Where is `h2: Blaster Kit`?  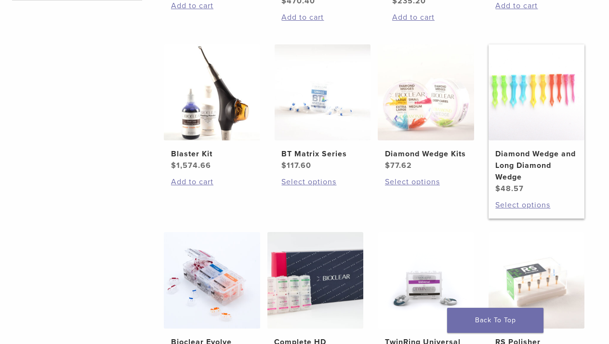 h2: Blaster Kit is located at coordinates (212, 154).